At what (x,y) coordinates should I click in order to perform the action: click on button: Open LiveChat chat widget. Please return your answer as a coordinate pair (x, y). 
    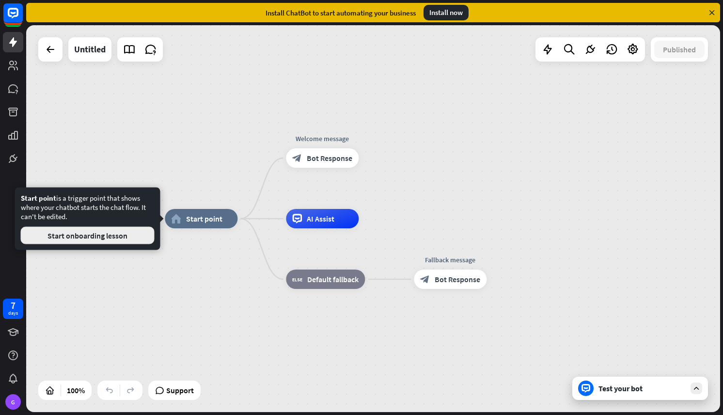
    Looking at the image, I should click on (22, 18).